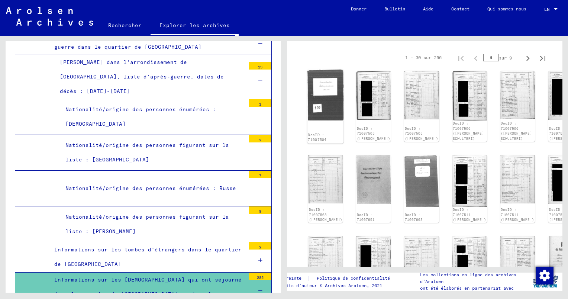 The image size is (568, 299). Describe the element at coordinates (260, 103) in the screenshot. I see `div: 1` at that location.